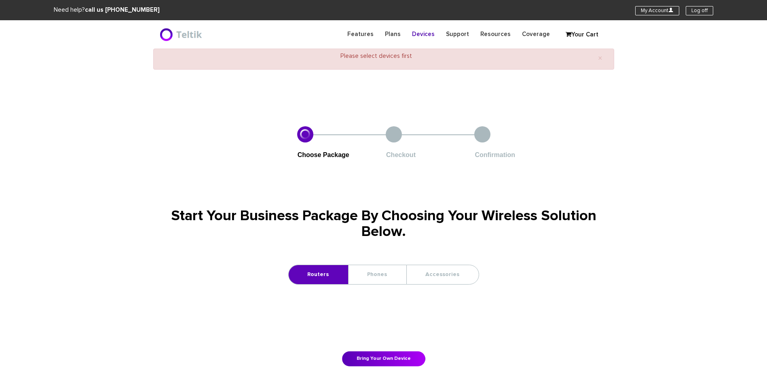 The height and width of the screenshot is (374, 767). I want to click on img: BriteX, so click(182, 34).